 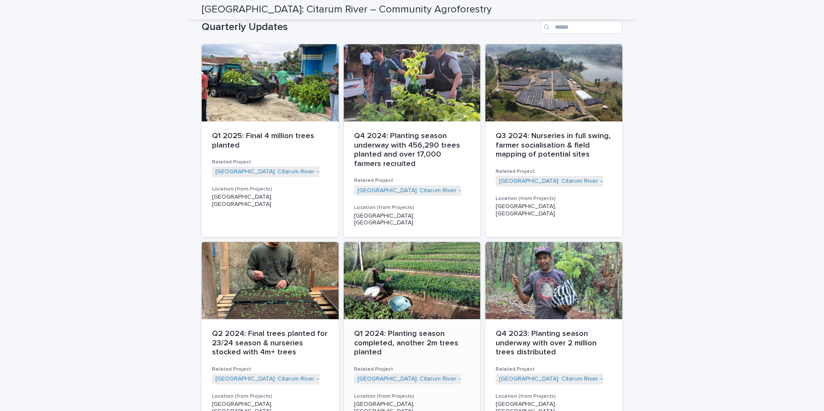 What do you see at coordinates (412, 343) in the screenshot?
I see `p: Q1 2024: Planting season completed, another 2m trees planted` at bounding box center [412, 343].